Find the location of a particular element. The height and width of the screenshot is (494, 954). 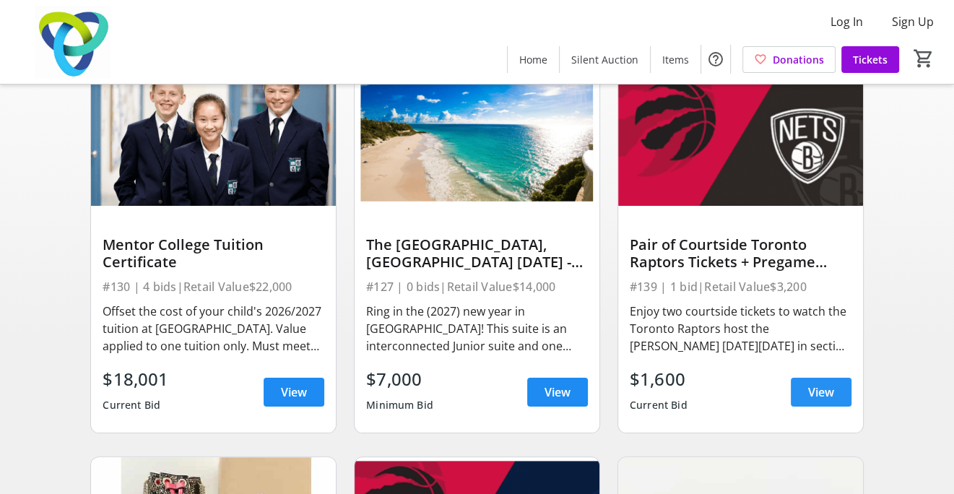

a: Donations is located at coordinates (789, 59).